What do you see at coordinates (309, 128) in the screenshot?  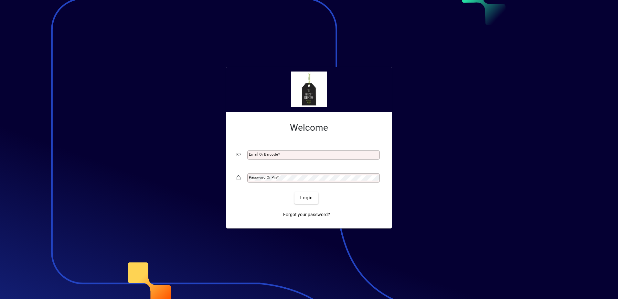 I see `h2: Welcome` at bounding box center [309, 128].